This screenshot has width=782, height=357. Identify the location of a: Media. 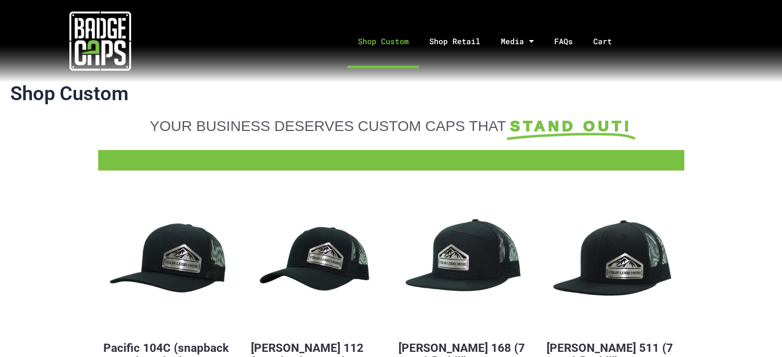
(517, 41).